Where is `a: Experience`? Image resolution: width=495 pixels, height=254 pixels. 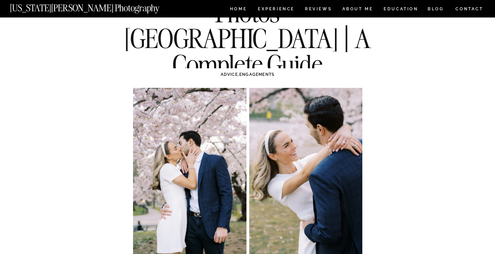
a: Experience is located at coordinates (276, 10).